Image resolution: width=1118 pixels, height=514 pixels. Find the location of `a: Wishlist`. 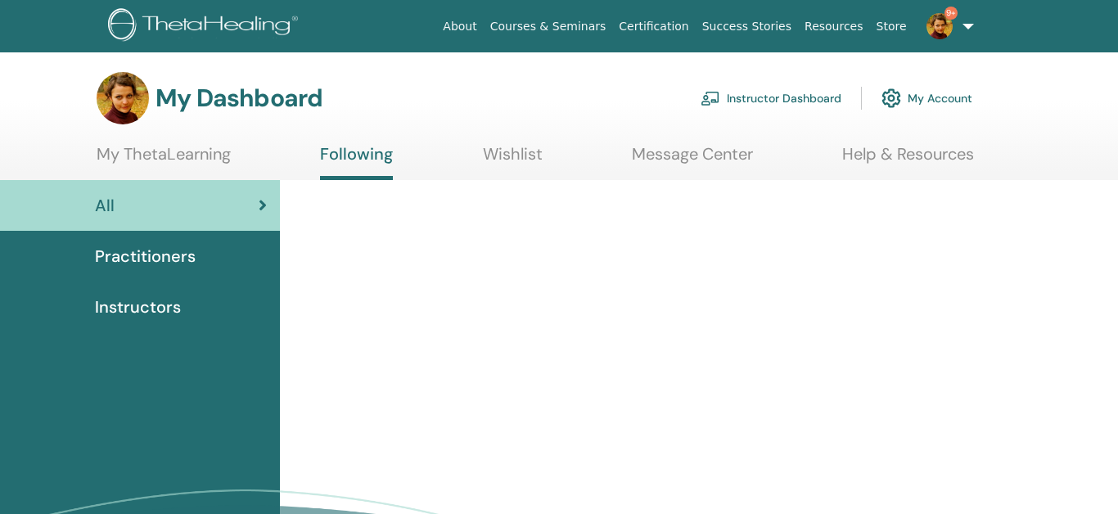

a: Wishlist is located at coordinates (512, 160).